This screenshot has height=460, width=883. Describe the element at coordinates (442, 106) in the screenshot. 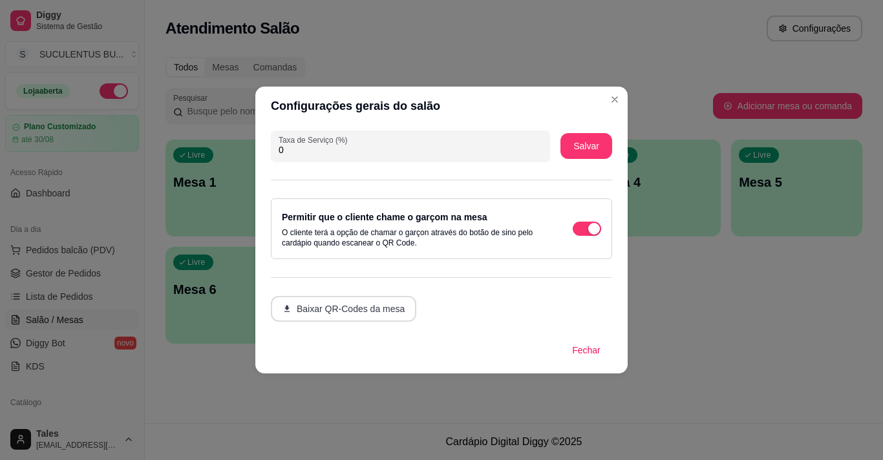

I see `header: Configurações gerais do salão` at that location.